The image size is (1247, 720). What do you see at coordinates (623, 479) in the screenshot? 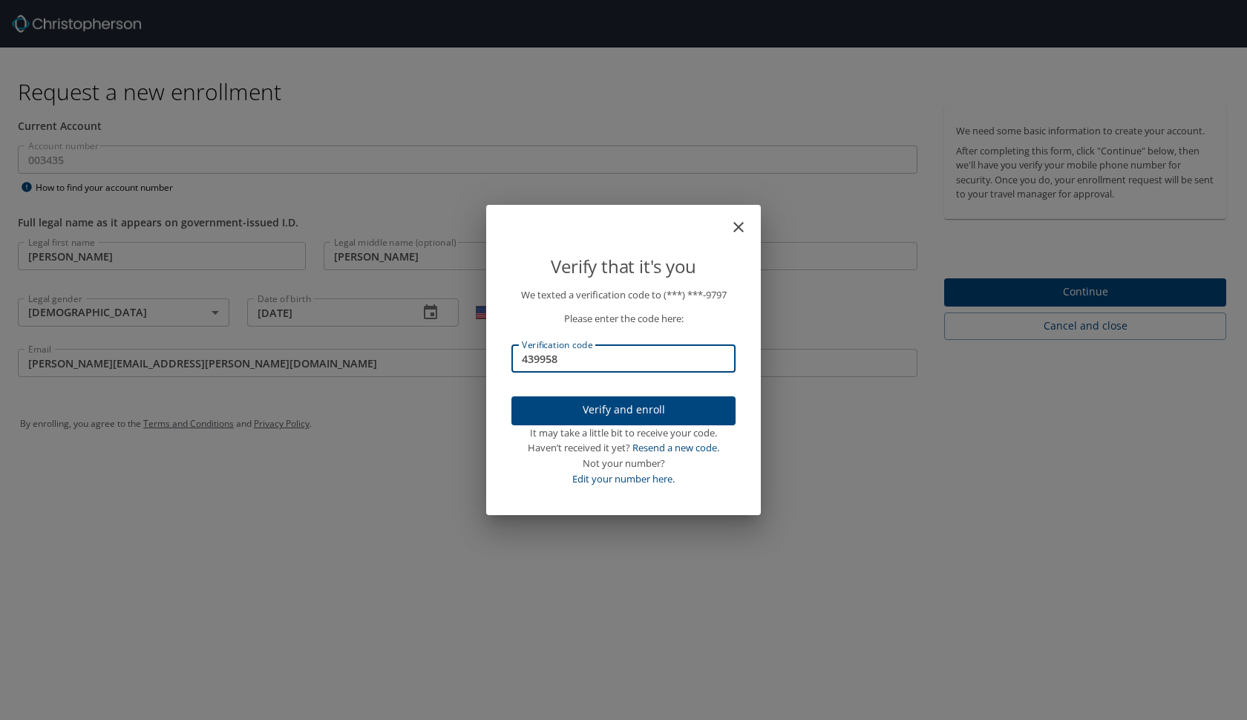
I see `a: Edit your number here.` at bounding box center [623, 479].